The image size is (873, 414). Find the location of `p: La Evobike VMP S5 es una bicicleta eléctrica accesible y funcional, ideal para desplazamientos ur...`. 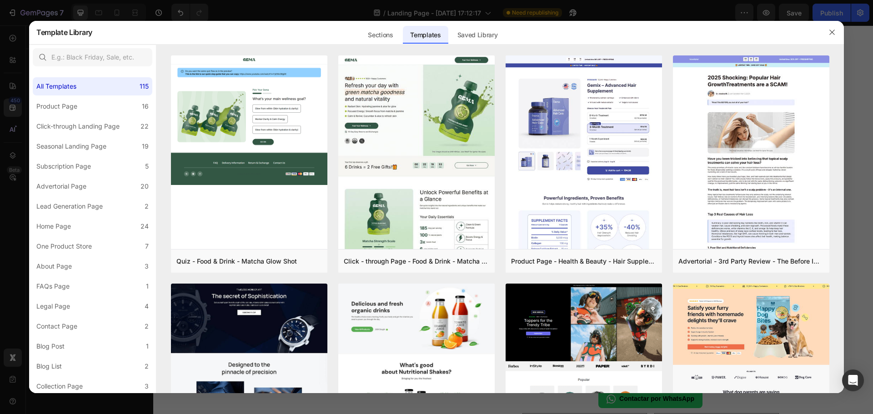

p: La Evobike VMP S5 es una bicicleta eléctrica accesible y funcional, ideal para desplazamientos ur... is located at coordinates (470, 192).